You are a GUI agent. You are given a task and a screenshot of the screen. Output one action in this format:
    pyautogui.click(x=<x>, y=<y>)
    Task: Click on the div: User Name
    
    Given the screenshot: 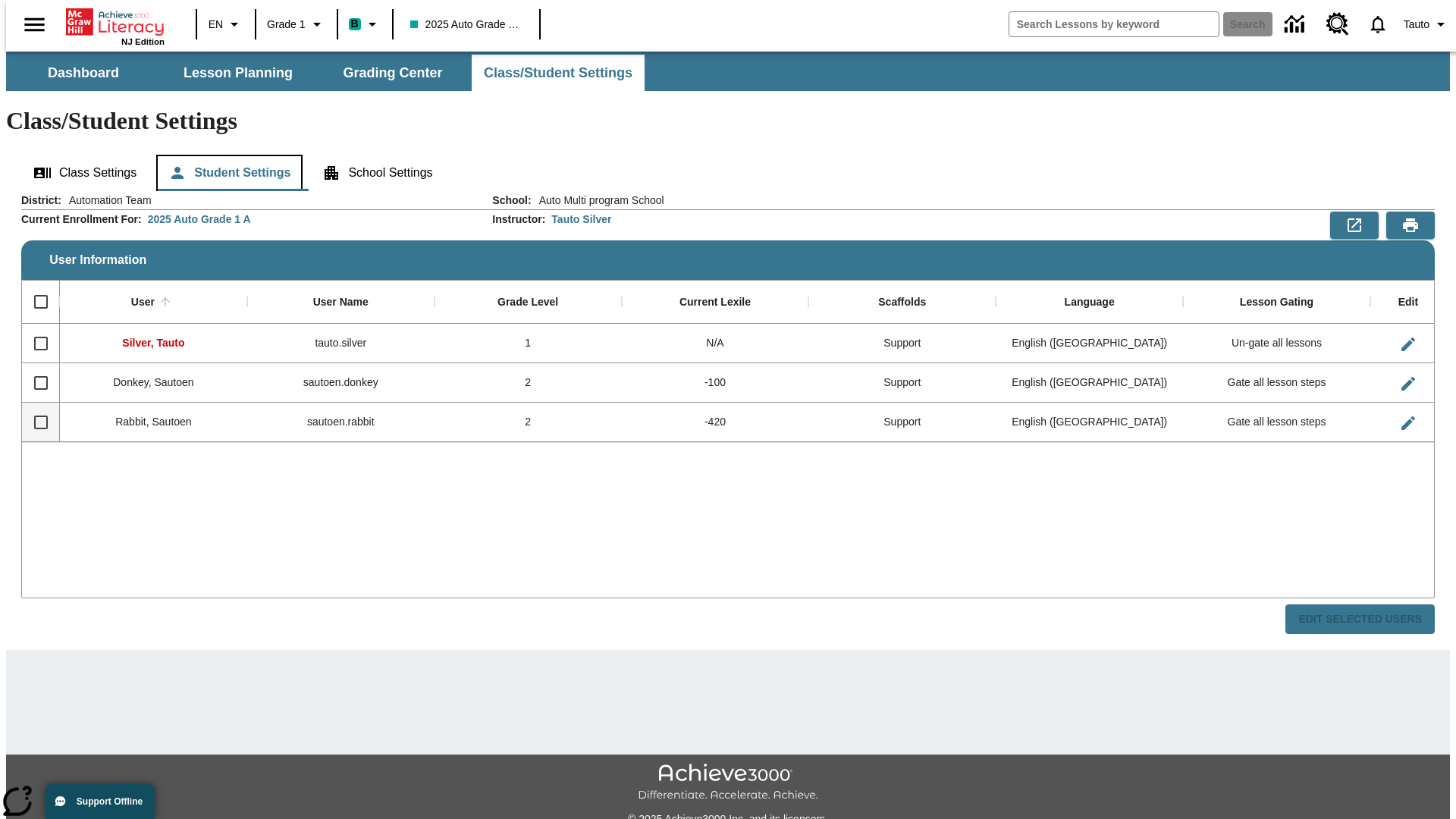 What is the action you would take?
    pyautogui.click(x=341, y=302)
    